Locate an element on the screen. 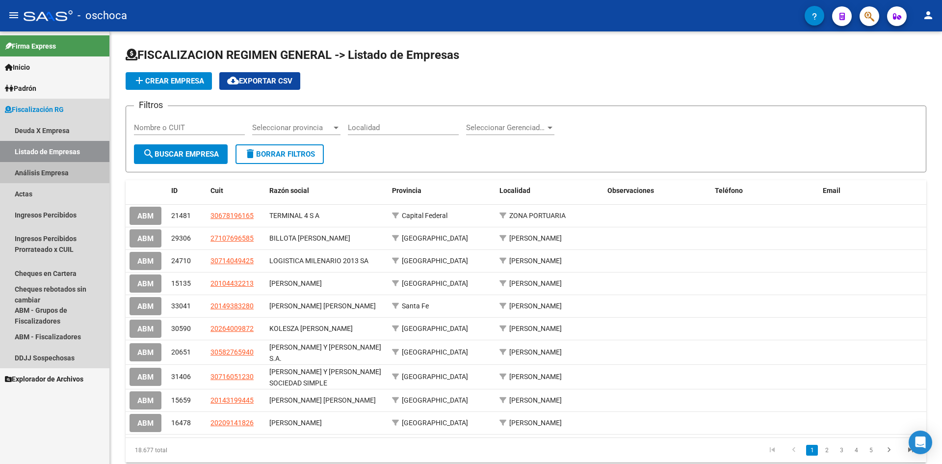  button: Buscar Empresa is located at coordinates (181, 154).